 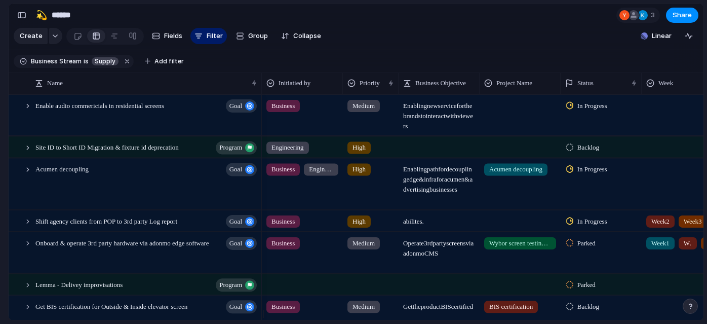 What do you see at coordinates (520, 243) in the screenshot?
I see `span: Wybor screen testing & integration` at bounding box center [520, 243].